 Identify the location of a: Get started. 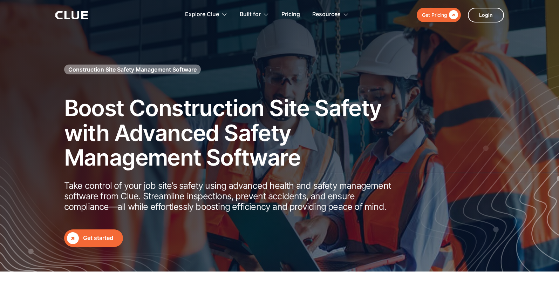
(94, 238).